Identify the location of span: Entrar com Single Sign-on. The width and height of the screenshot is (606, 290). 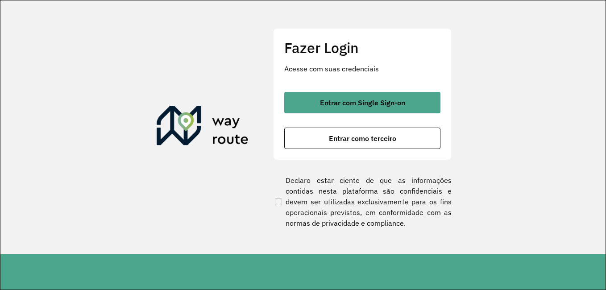
(362, 103).